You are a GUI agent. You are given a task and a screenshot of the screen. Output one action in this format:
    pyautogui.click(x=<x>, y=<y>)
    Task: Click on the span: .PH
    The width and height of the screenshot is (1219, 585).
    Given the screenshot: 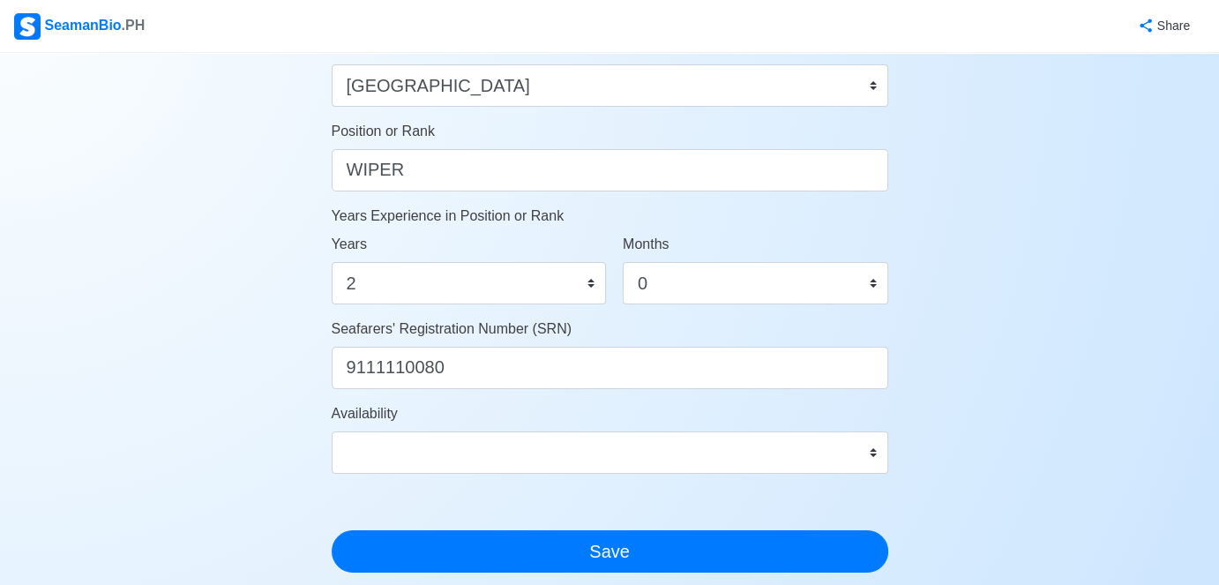 What is the action you would take?
    pyautogui.click(x=133, y=25)
    